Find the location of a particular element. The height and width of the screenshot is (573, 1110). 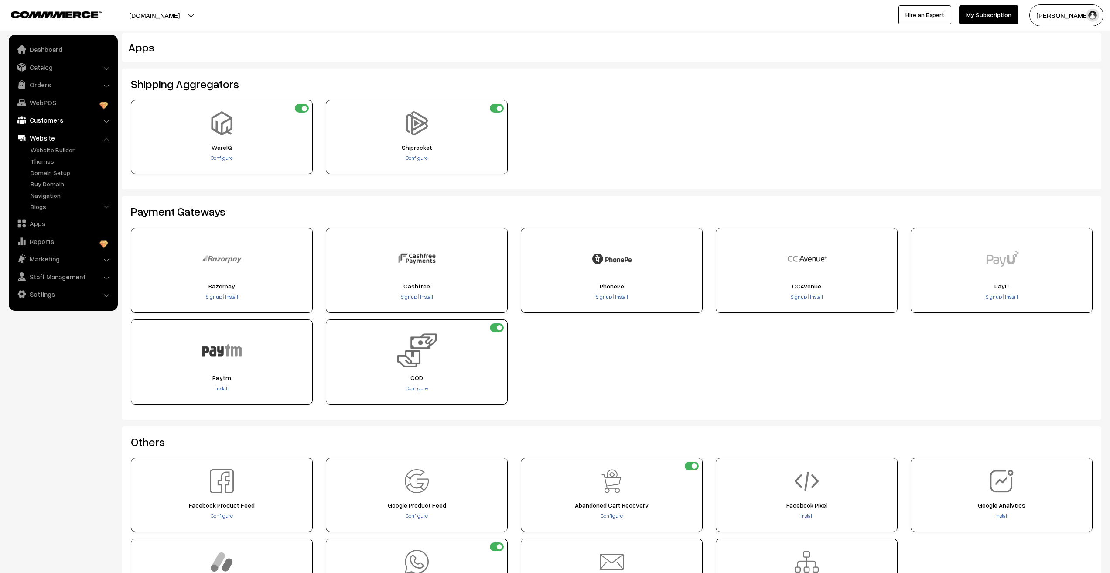

h2: Others is located at coordinates (611, 441).